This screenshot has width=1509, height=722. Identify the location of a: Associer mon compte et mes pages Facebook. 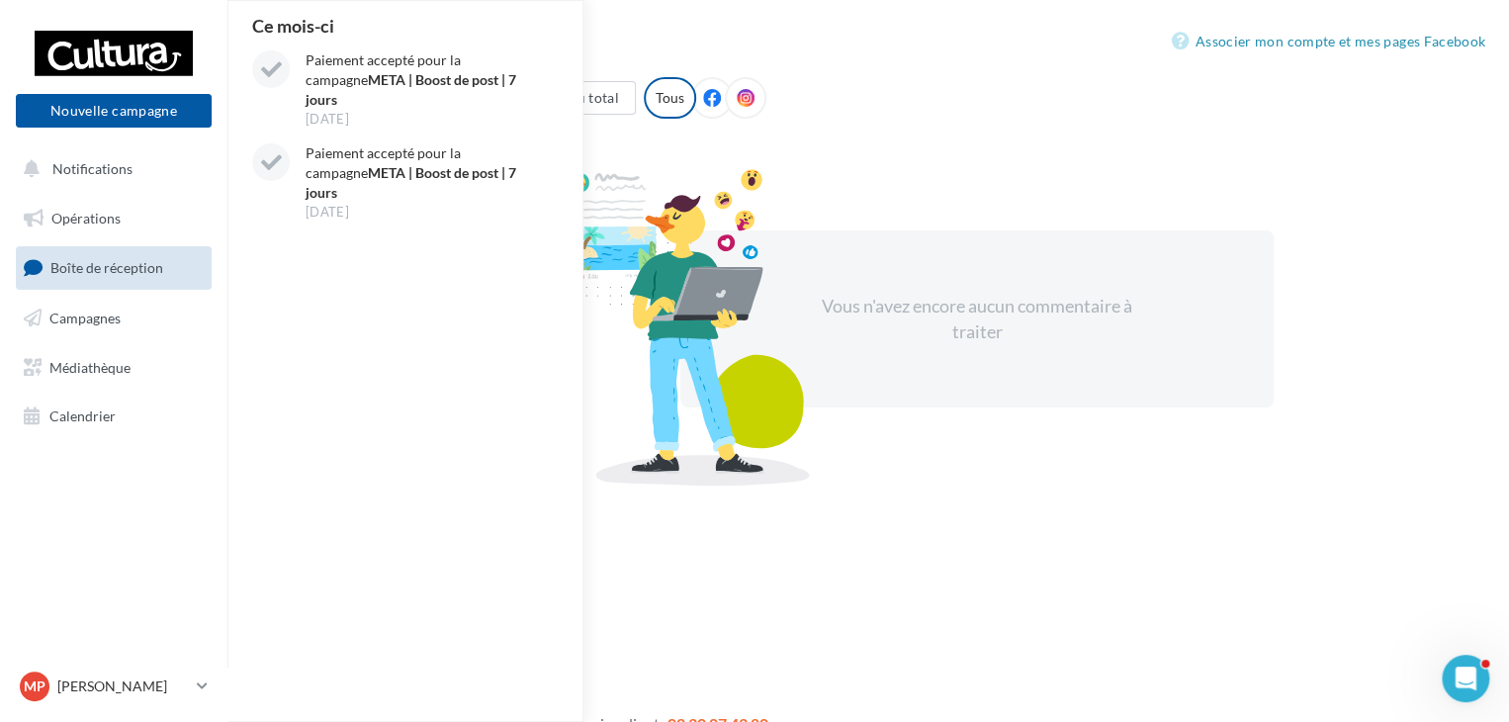
(1328, 42).